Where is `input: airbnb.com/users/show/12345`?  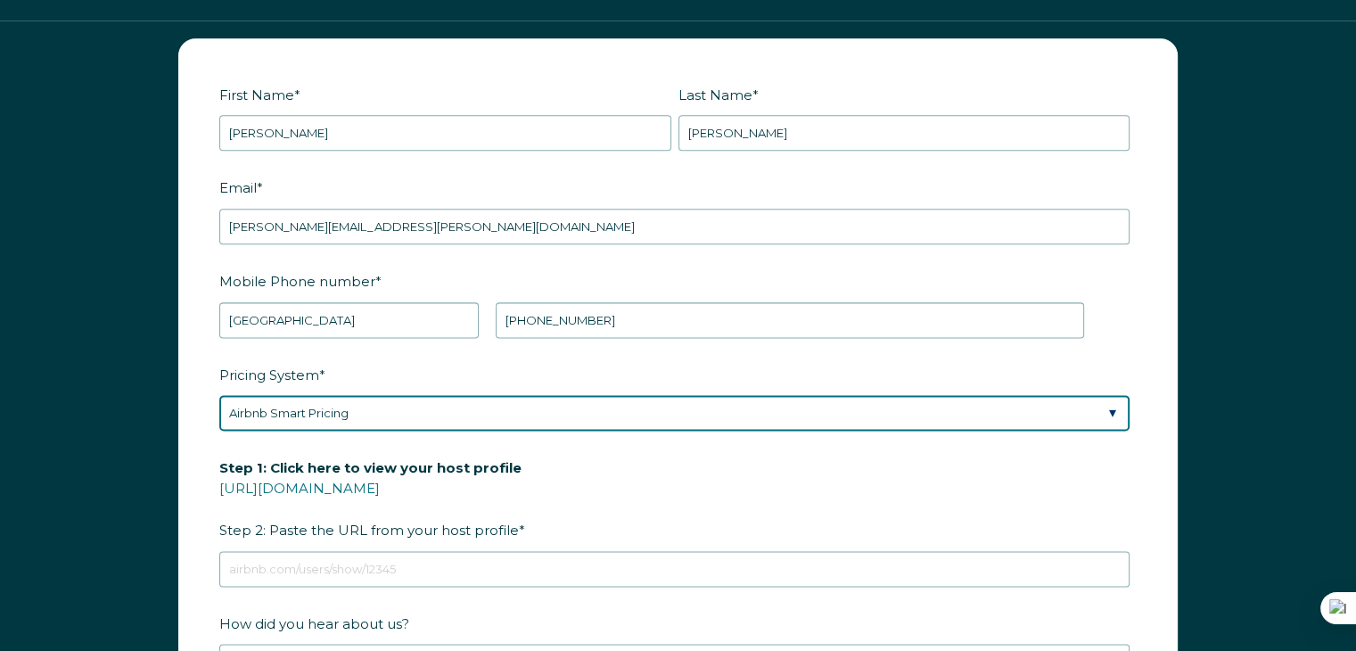 input: airbnb.com/users/show/12345 is located at coordinates (674, 569).